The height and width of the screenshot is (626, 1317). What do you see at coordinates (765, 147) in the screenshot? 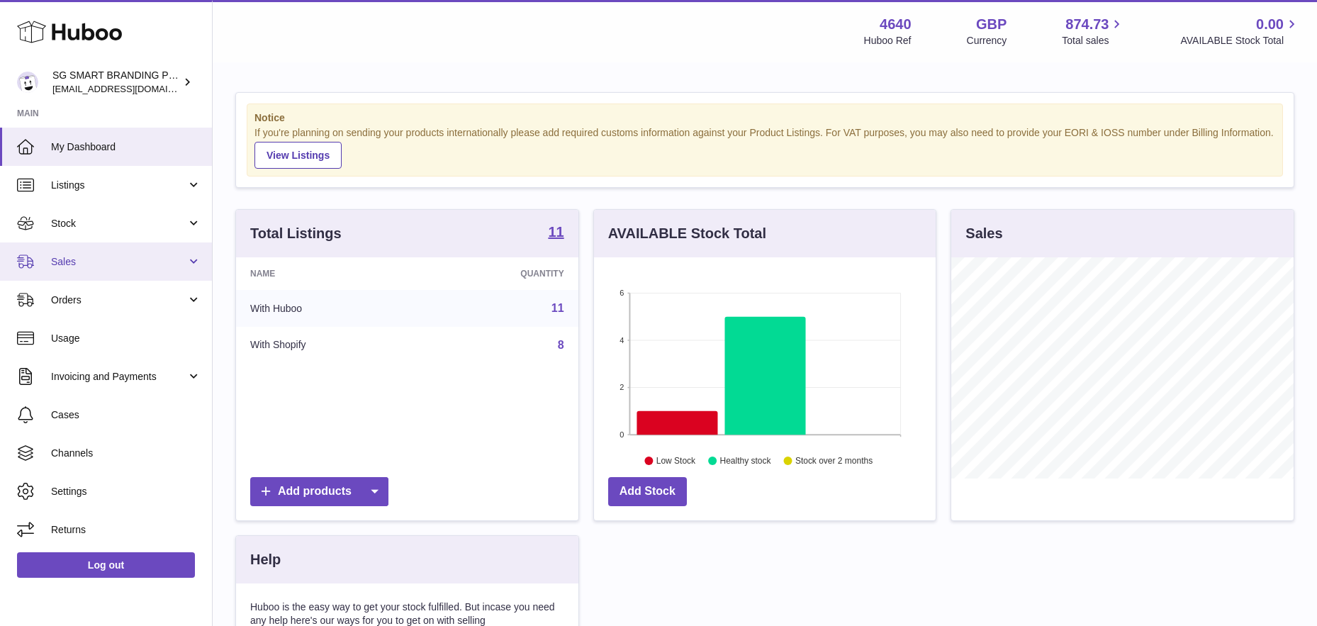
I see `div: If you're planning on sending your products internationally please add required customs informati...` at bounding box center [765, 147].